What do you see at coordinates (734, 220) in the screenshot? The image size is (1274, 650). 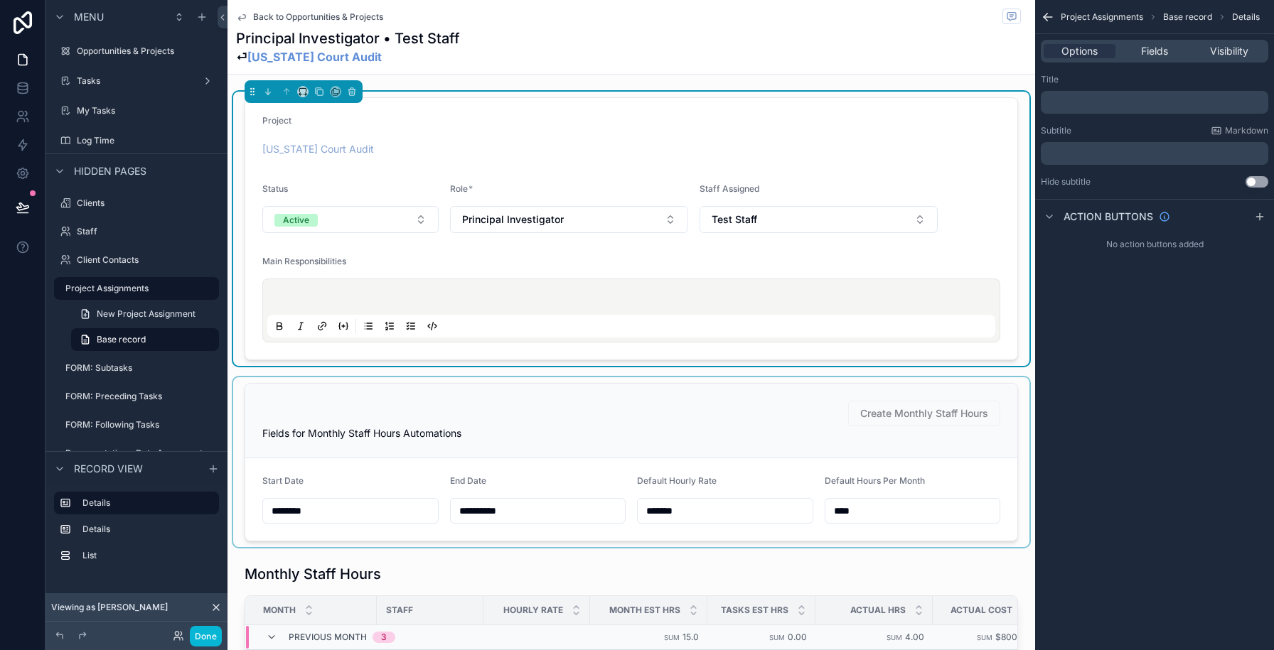 I see `span: Test Staff` at bounding box center [734, 220].